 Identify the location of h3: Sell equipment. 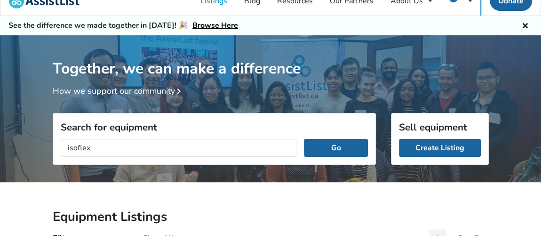
(440, 127).